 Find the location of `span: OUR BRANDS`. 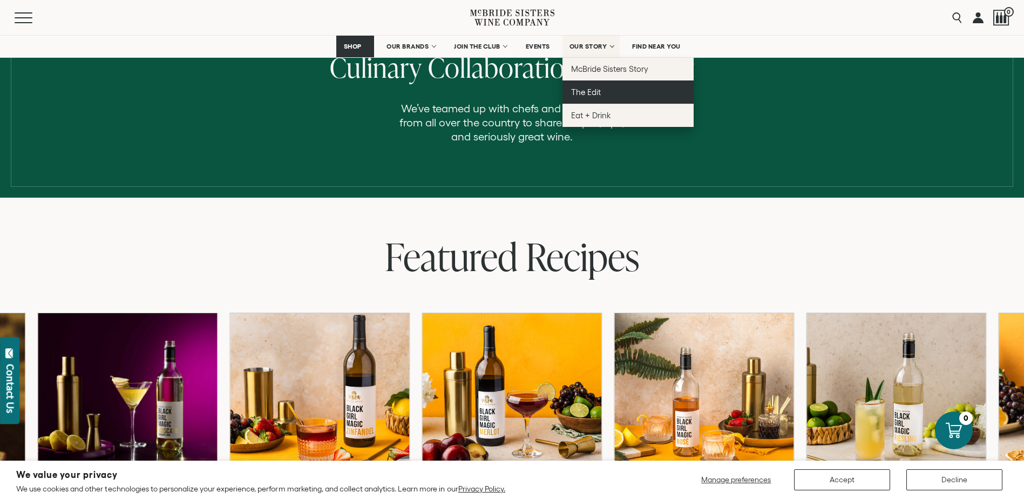

span: OUR BRANDS is located at coordinates (408, 46).